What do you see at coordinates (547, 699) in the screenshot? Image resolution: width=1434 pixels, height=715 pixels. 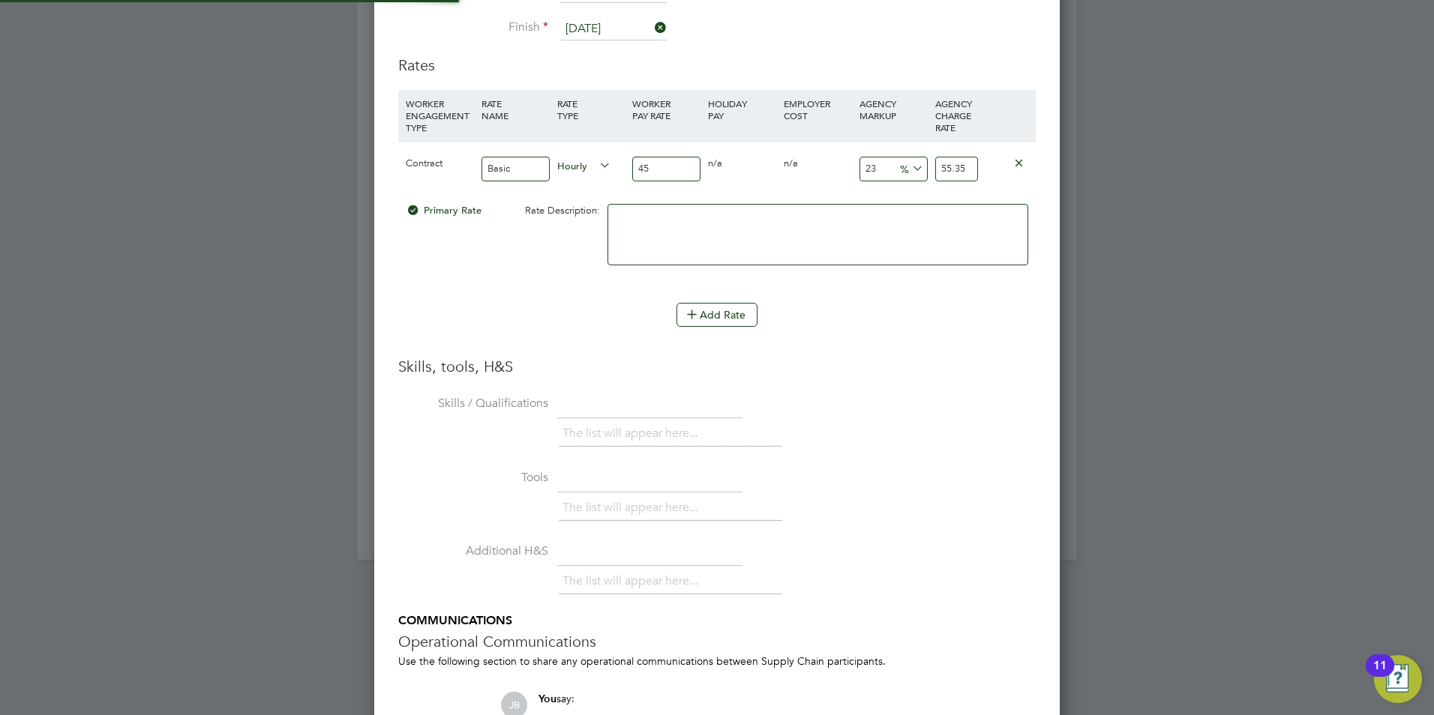 I see `span: You` at bounding box center [547, 699].